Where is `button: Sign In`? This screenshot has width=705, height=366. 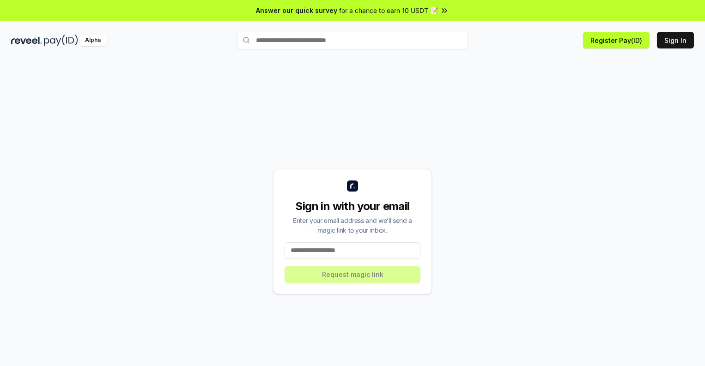
button: Sign In is located at coordinates (675, 40).